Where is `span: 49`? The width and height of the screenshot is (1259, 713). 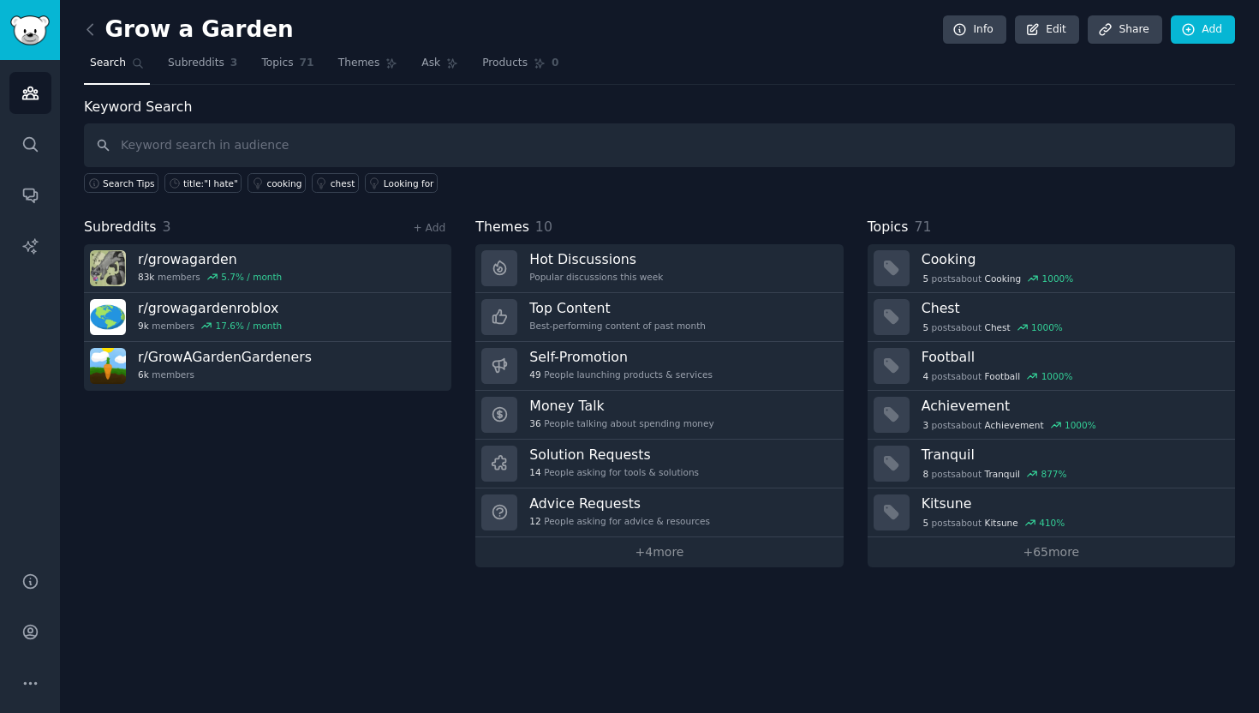 span: 49 is located at coordinates (535, 374).